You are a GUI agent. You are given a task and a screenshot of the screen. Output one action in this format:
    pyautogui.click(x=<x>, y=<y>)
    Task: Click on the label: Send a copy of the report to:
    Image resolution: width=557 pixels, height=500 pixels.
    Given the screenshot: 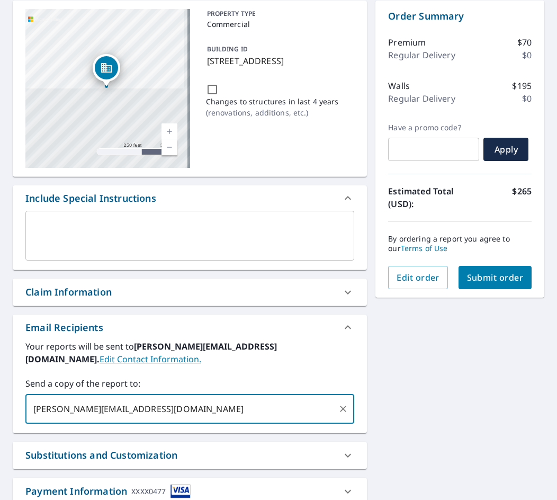 What is the action you would take?
    pyautogui.click(x=189, y=383)
    